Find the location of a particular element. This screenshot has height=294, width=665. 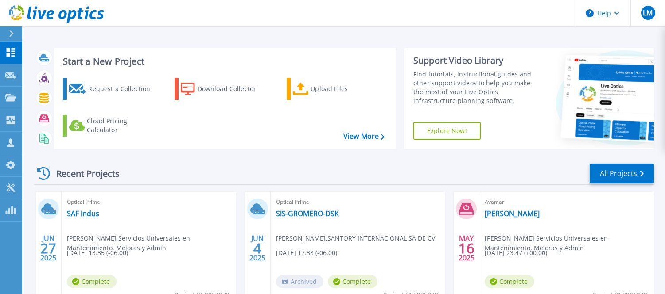

div: Recent Projects is located at coordinates (83, 174).